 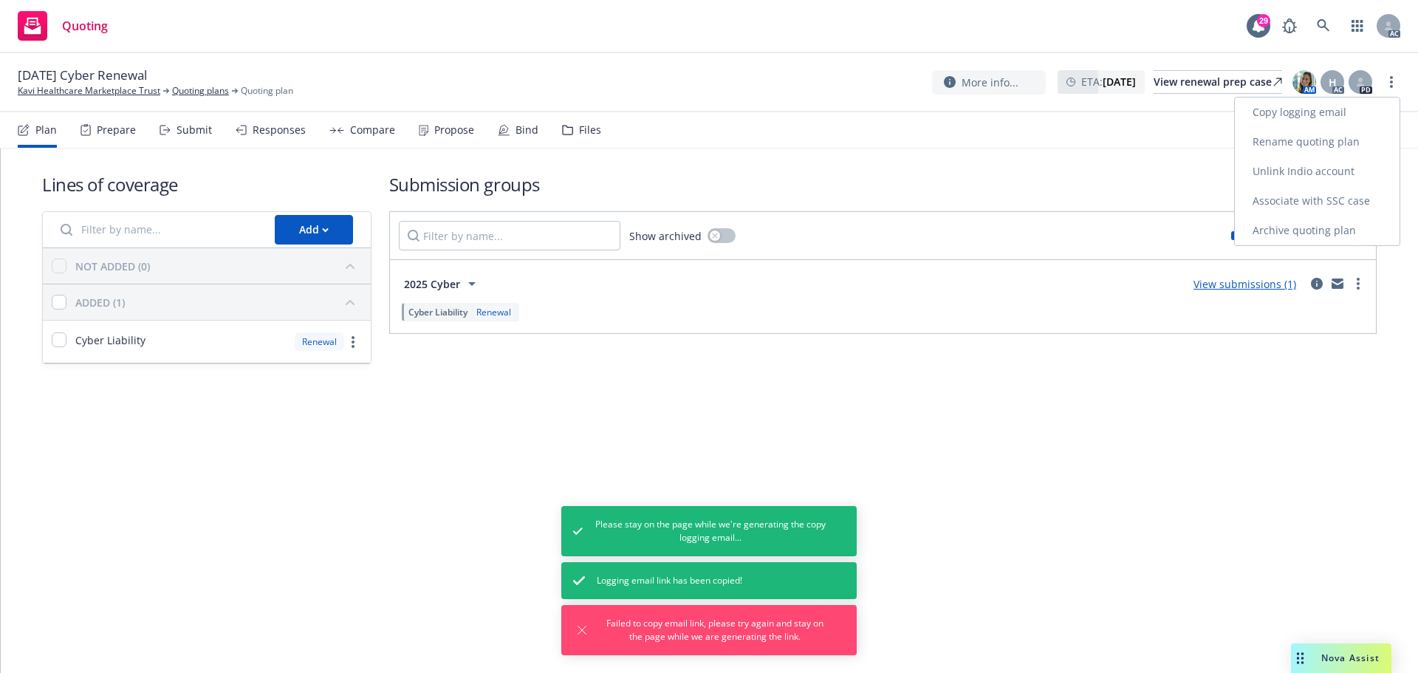 I want to click on div: Propose, so click(x=454, y=130).